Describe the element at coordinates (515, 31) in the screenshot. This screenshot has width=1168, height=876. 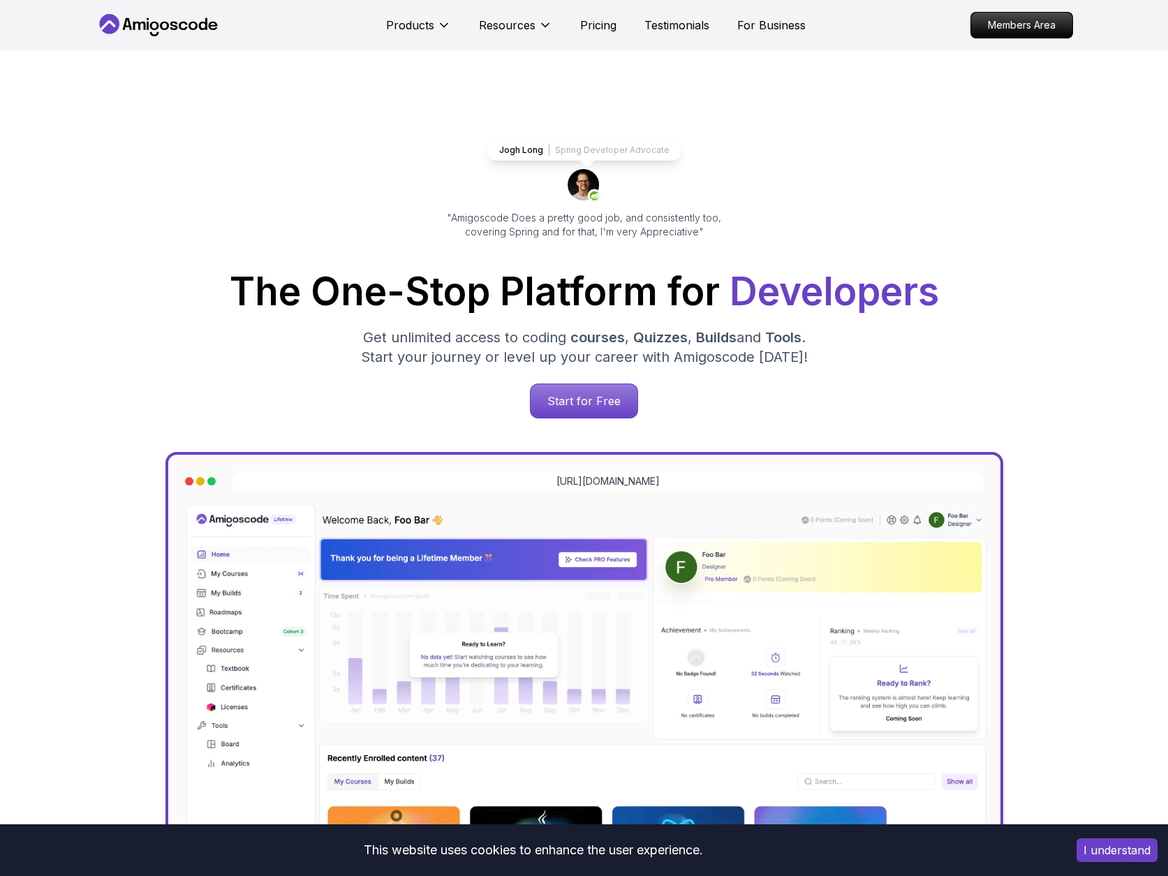
I see `button: Resources` at that location.